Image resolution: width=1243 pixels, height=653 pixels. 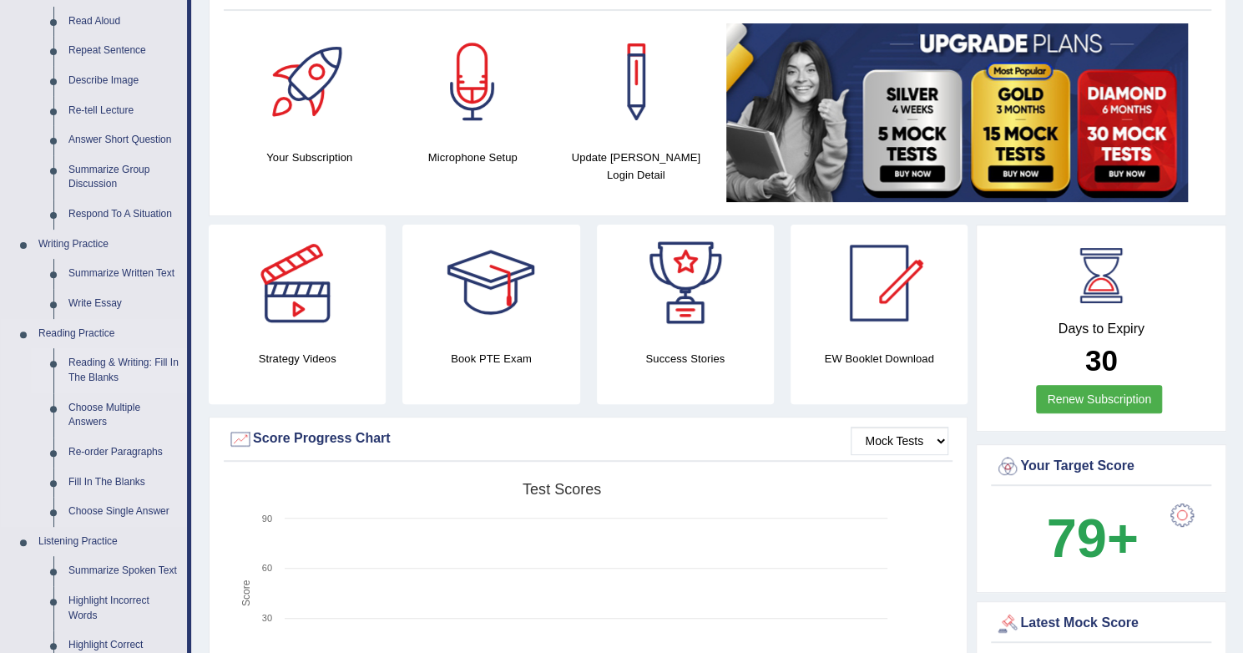 What do you see at coordinates (267, 568) in the screenshot?
I see `text: 60` at bounding box center [267, 568].